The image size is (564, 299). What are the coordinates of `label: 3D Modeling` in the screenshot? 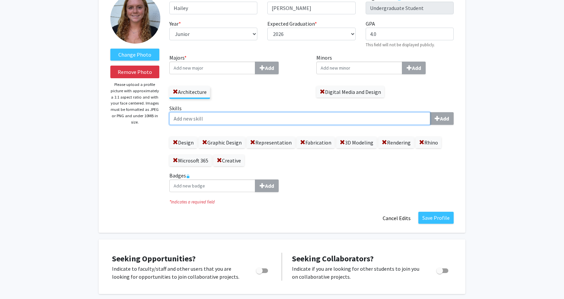 It's located at (357, 143).